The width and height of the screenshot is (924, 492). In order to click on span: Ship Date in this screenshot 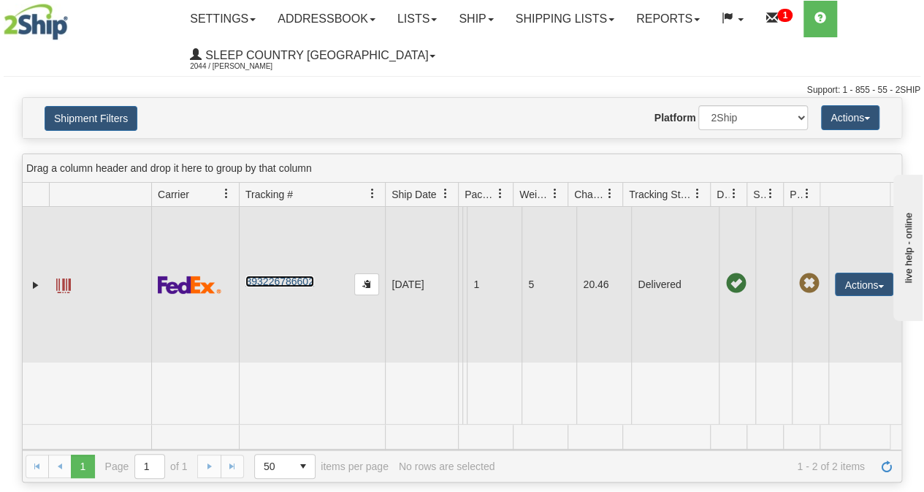, I will do `click(414, 194)`.